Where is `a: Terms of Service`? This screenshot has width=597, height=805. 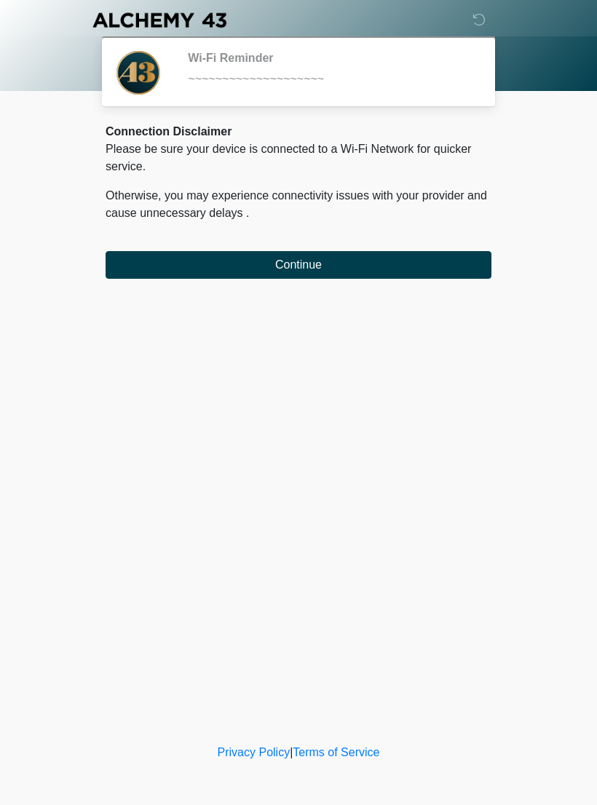
a: Terms of Service is located at coordinates (336, 752).